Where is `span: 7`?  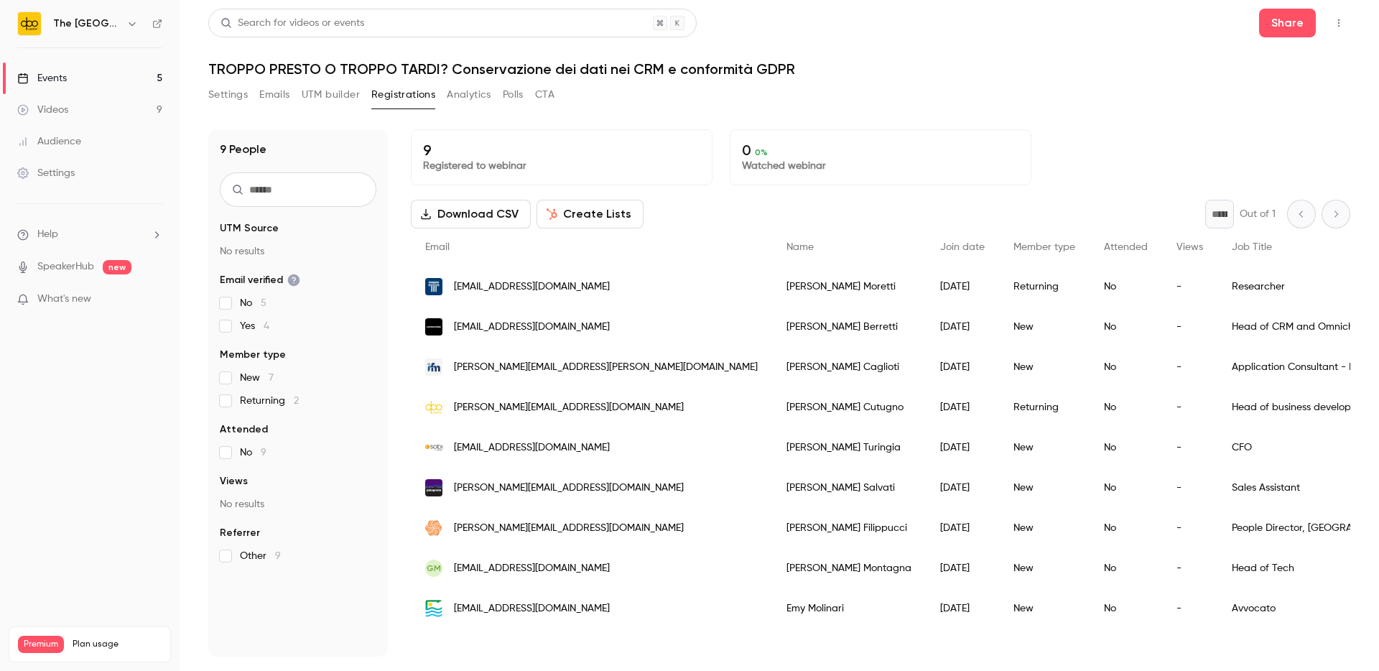
span: 7 is located at coordinates (271, 378).